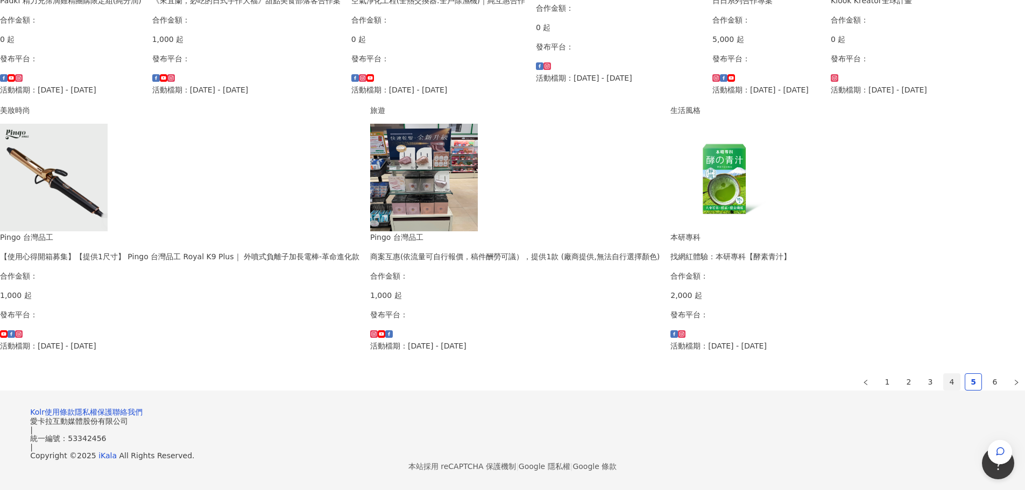  What do you see at coordinates (108, 456) in the screenshot?
I see `a: iKala` at bounding box center [108, 456].